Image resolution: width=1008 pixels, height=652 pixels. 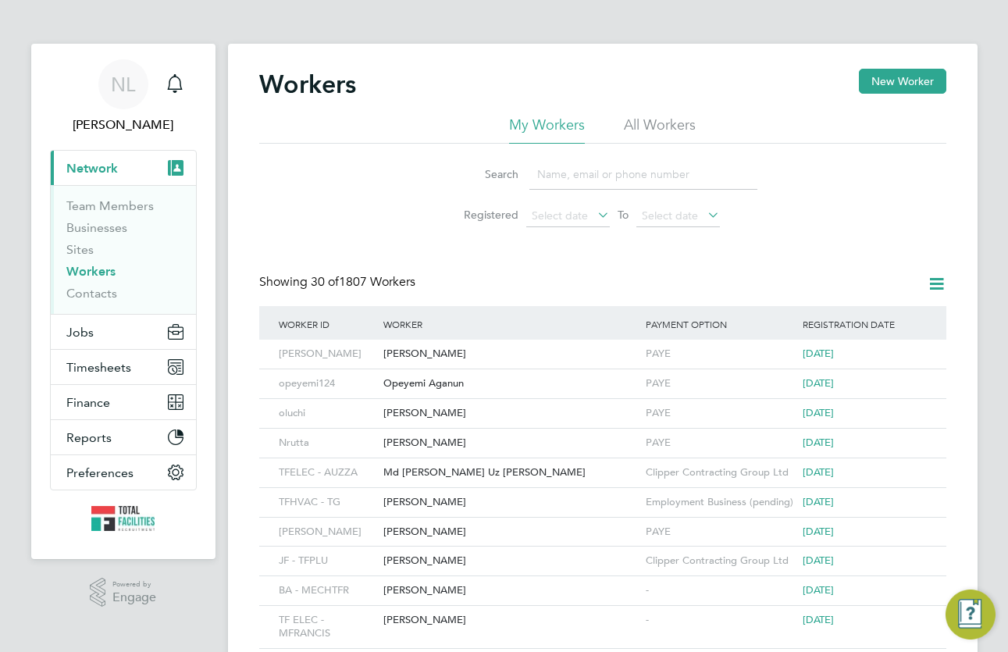 I want to click on h2: Workers, so click(x=308, y=84).